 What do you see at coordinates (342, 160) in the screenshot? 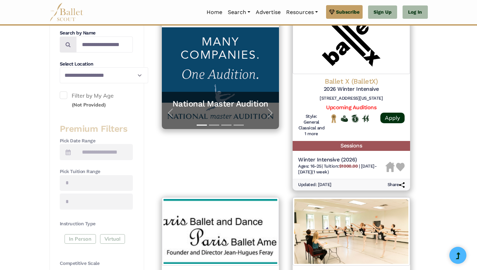
I see `h5: Winter Intensive (2026)` at bounding box center [342, 160].